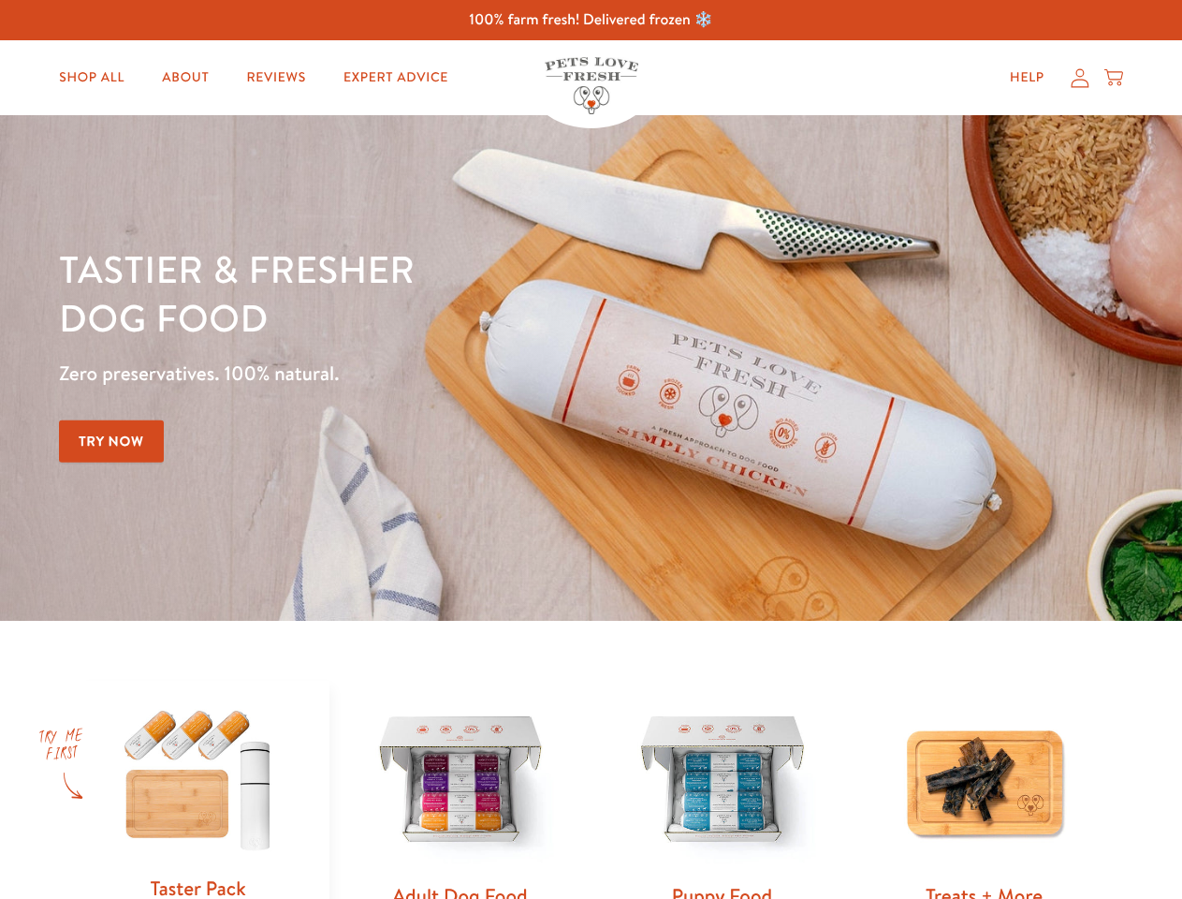 The height and width of the screenshot is (899, 1182). Describe the element at coordinates (414, 293) in the screenshot. I see `h1: Tastier & fresher dog food` at that location.